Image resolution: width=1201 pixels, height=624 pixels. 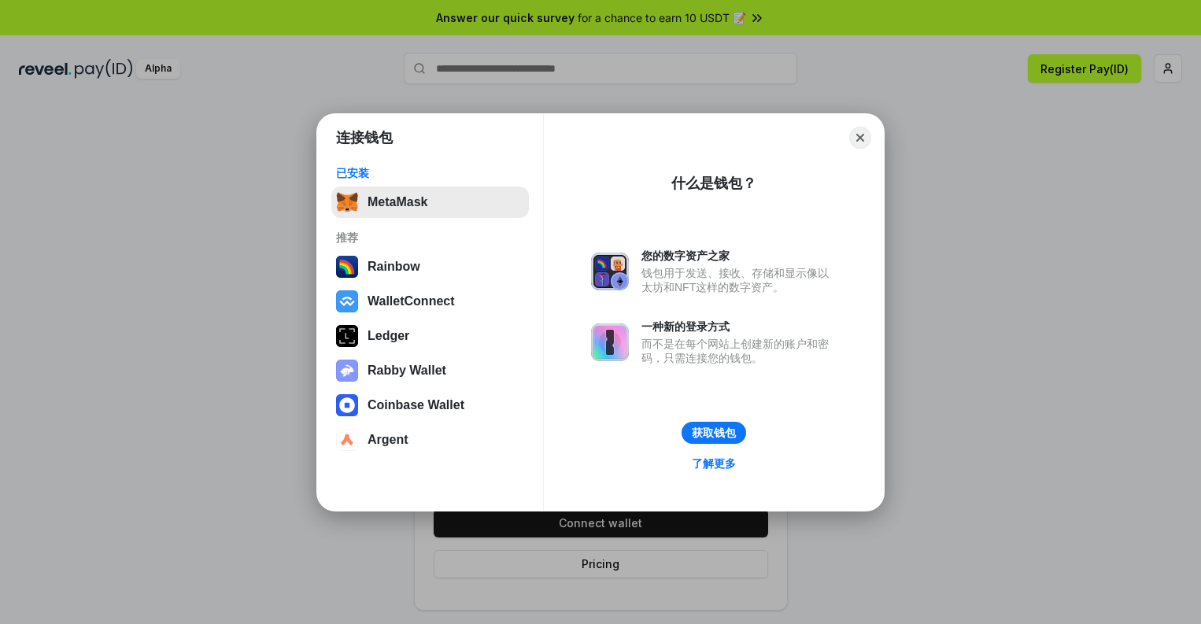 What do you see at coordinates (430, 336) in the screenshot?
I see `button: Ledger` at bounding box center [430, 336].